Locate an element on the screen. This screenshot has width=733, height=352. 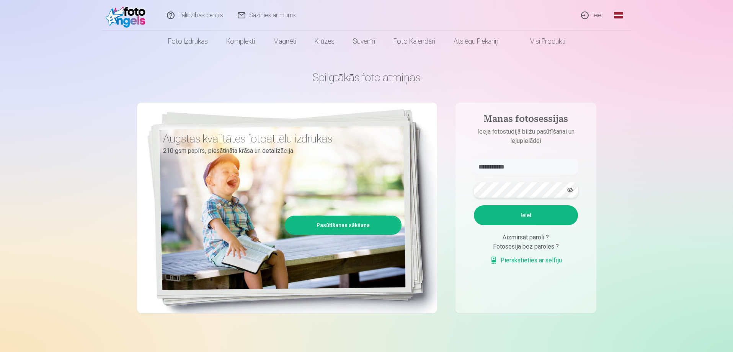
div: Aizmirsāt paroli ? is located at coordinates (526, 237).